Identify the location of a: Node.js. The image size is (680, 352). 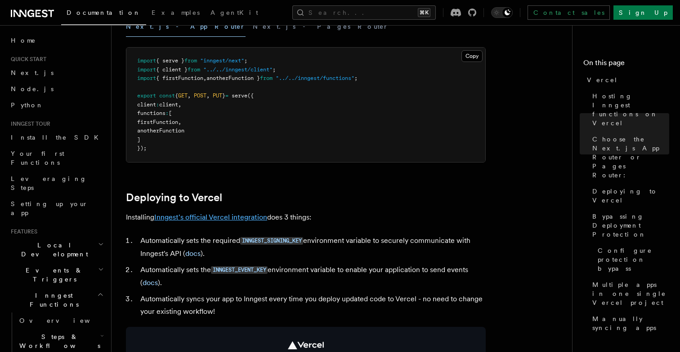
(56, 89).